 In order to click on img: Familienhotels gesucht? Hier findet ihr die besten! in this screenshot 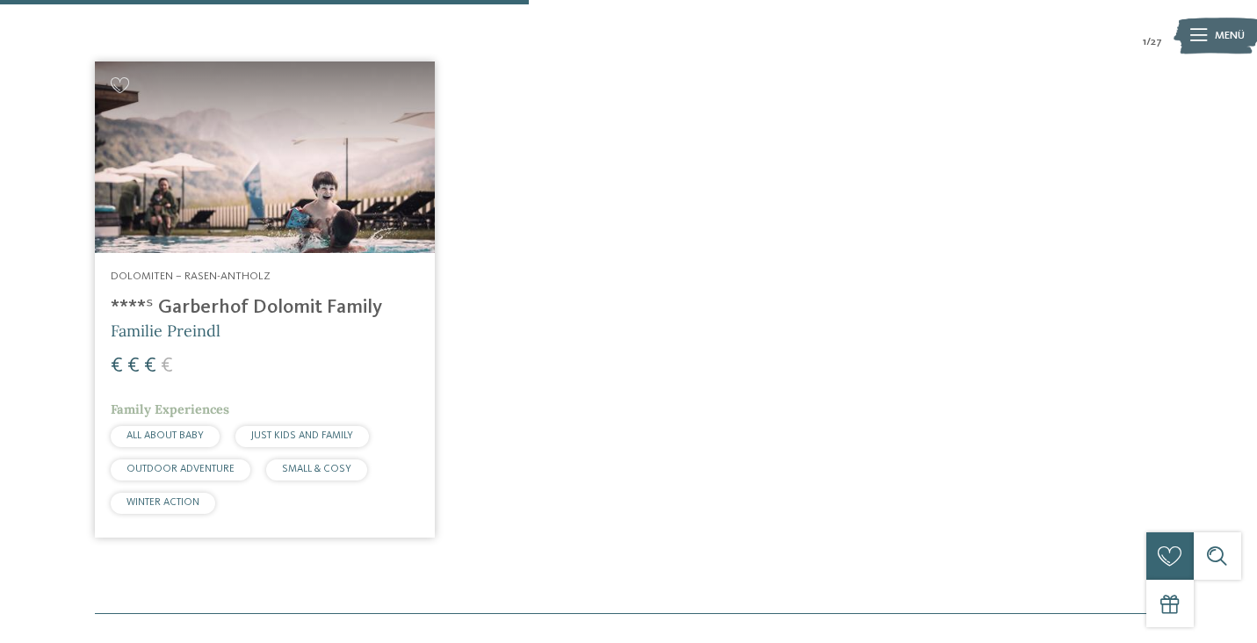, I will do `click(264, 157)`.